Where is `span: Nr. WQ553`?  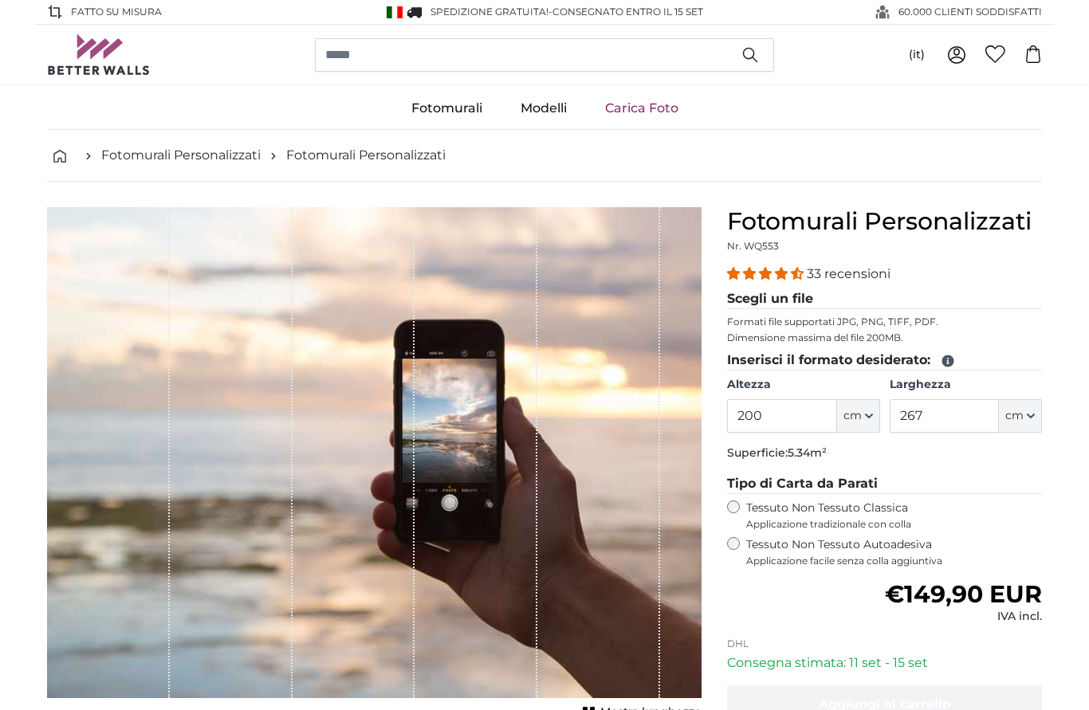 span: Nr. WQ553 is located at coordinates (753, 246).